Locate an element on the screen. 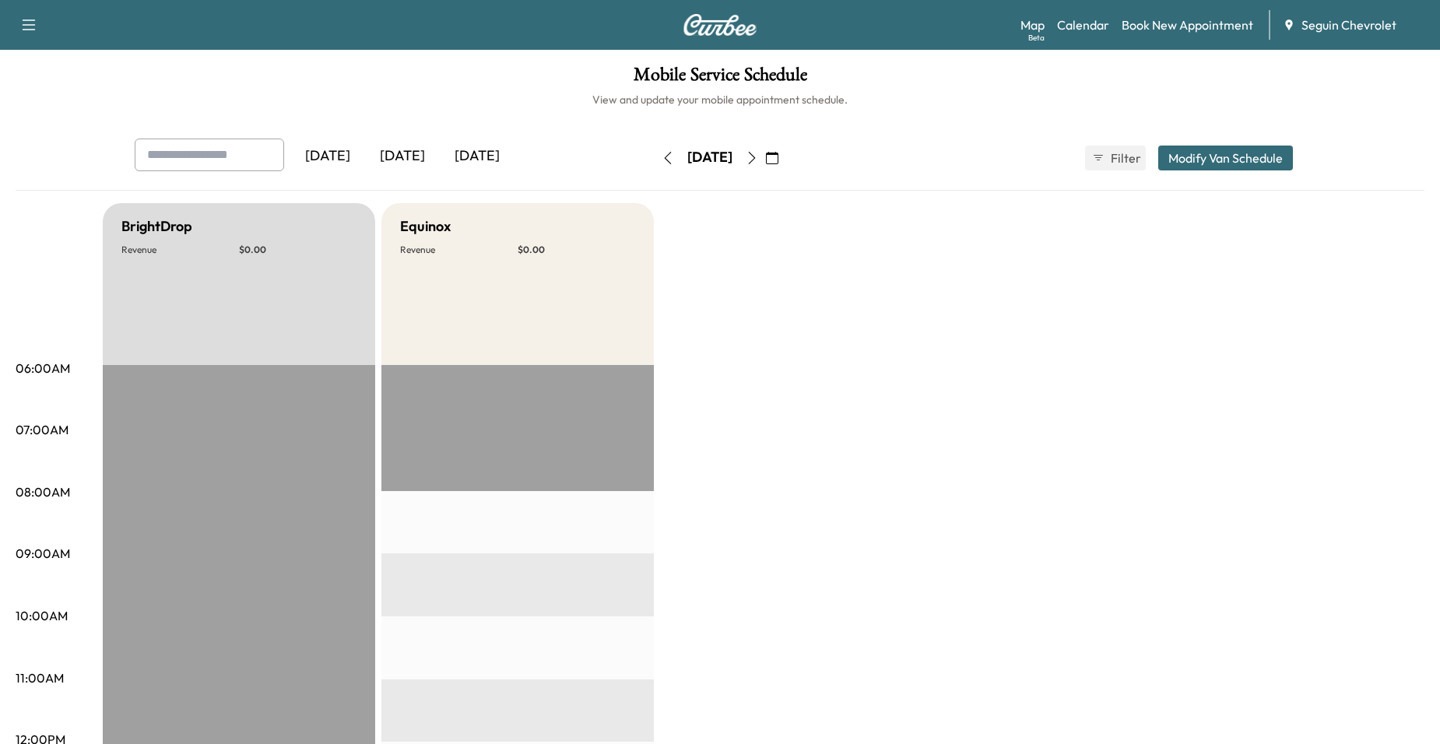  h6: View and update your mobile appointment schedule. is located at coordinates (720, 100).